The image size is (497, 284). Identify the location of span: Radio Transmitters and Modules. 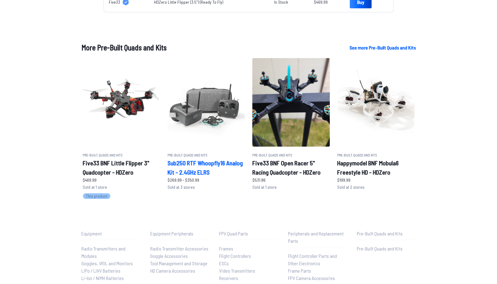
(103, 252).